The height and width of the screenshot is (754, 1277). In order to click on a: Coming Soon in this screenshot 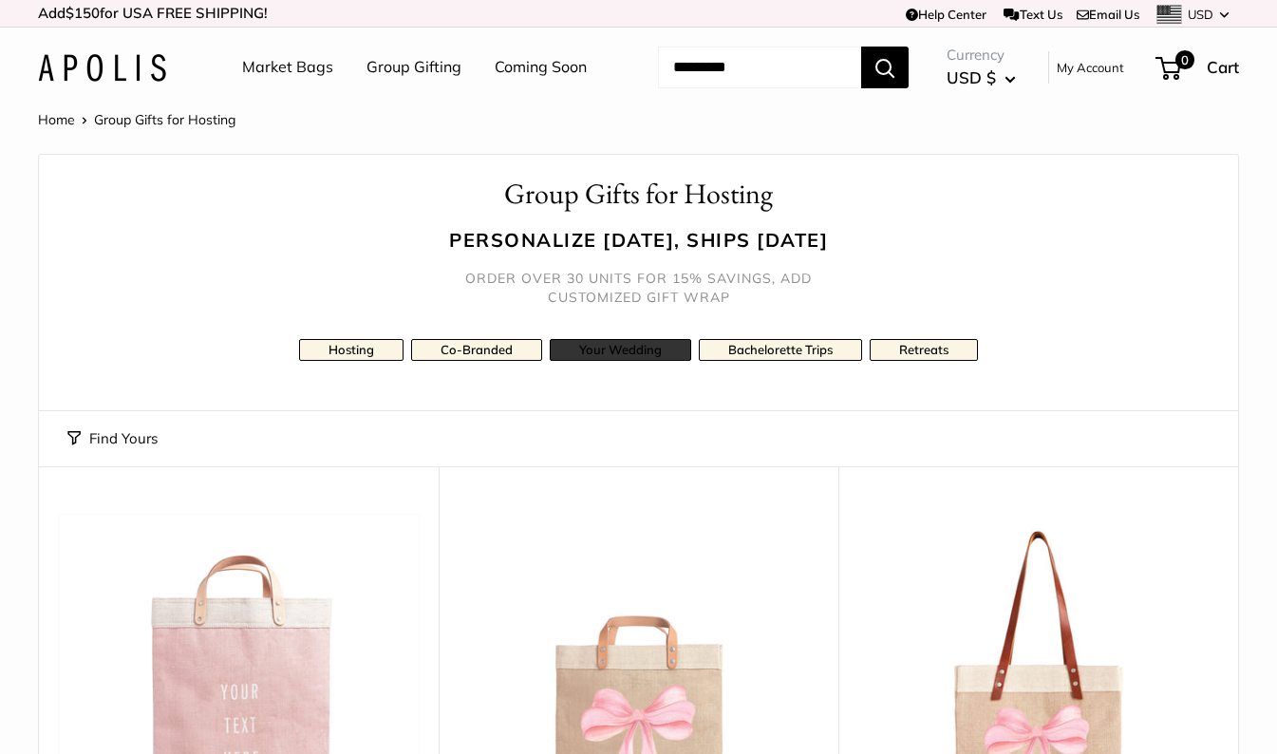, I will do `click(540, 67)`.